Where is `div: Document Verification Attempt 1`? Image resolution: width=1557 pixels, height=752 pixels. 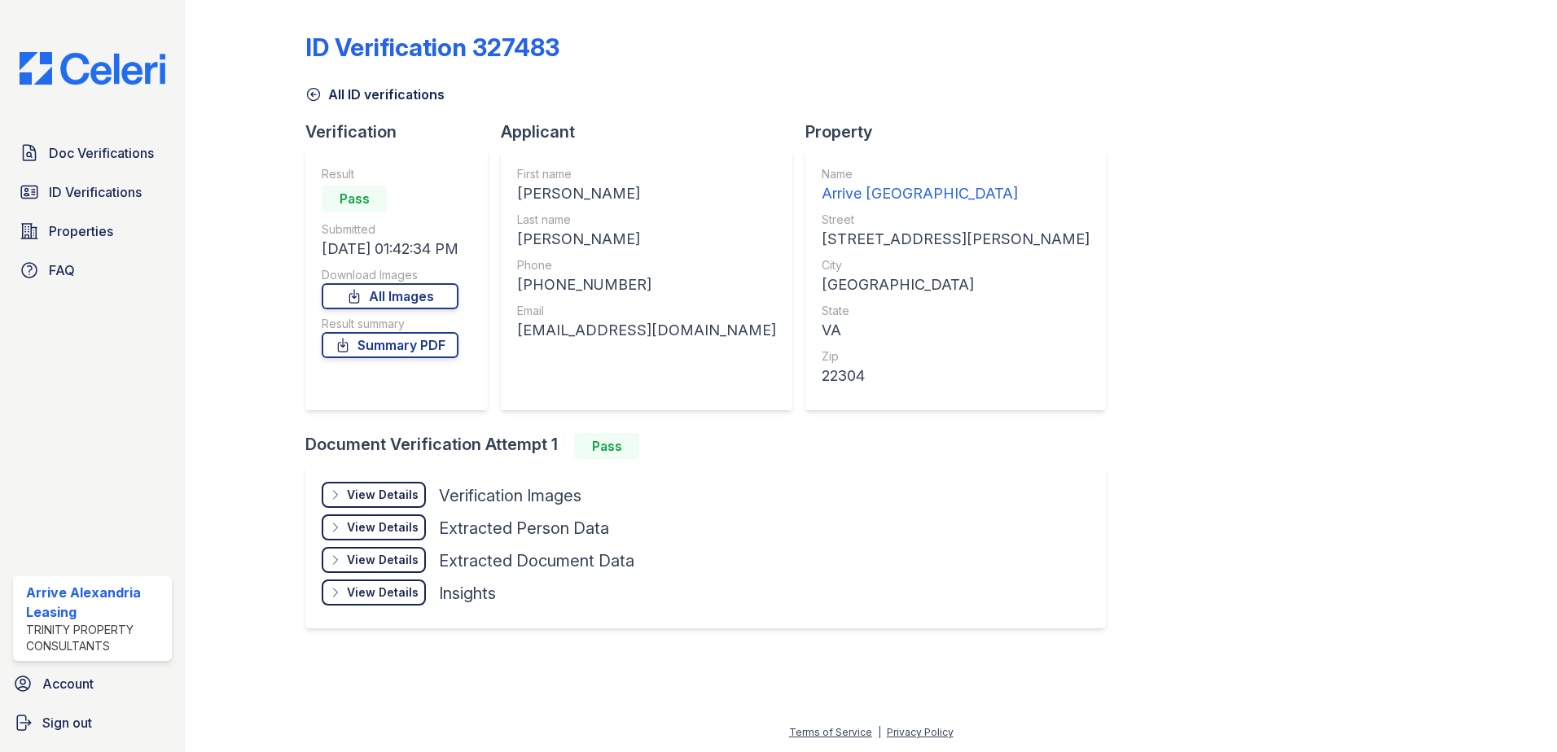 div: Document Verification Attempt 1 is located at coordinates (712, 446).